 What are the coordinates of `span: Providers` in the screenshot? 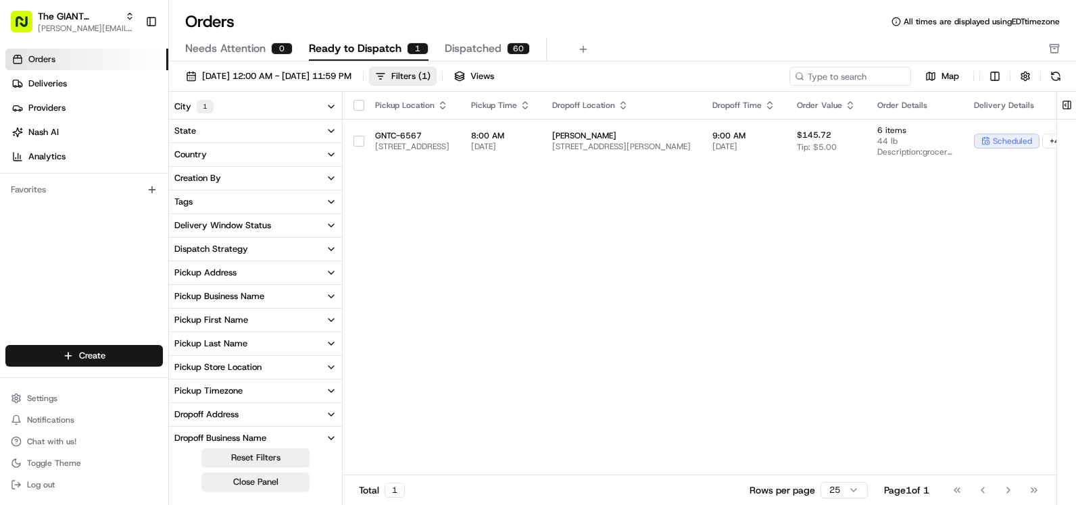 It's located at (47, 108).